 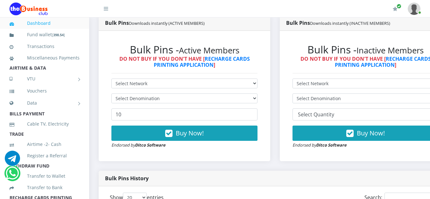 What do you see at coordinates (209, 50) in the screenshot?
I see `small: Active Members` at bounding box center [209, 50].